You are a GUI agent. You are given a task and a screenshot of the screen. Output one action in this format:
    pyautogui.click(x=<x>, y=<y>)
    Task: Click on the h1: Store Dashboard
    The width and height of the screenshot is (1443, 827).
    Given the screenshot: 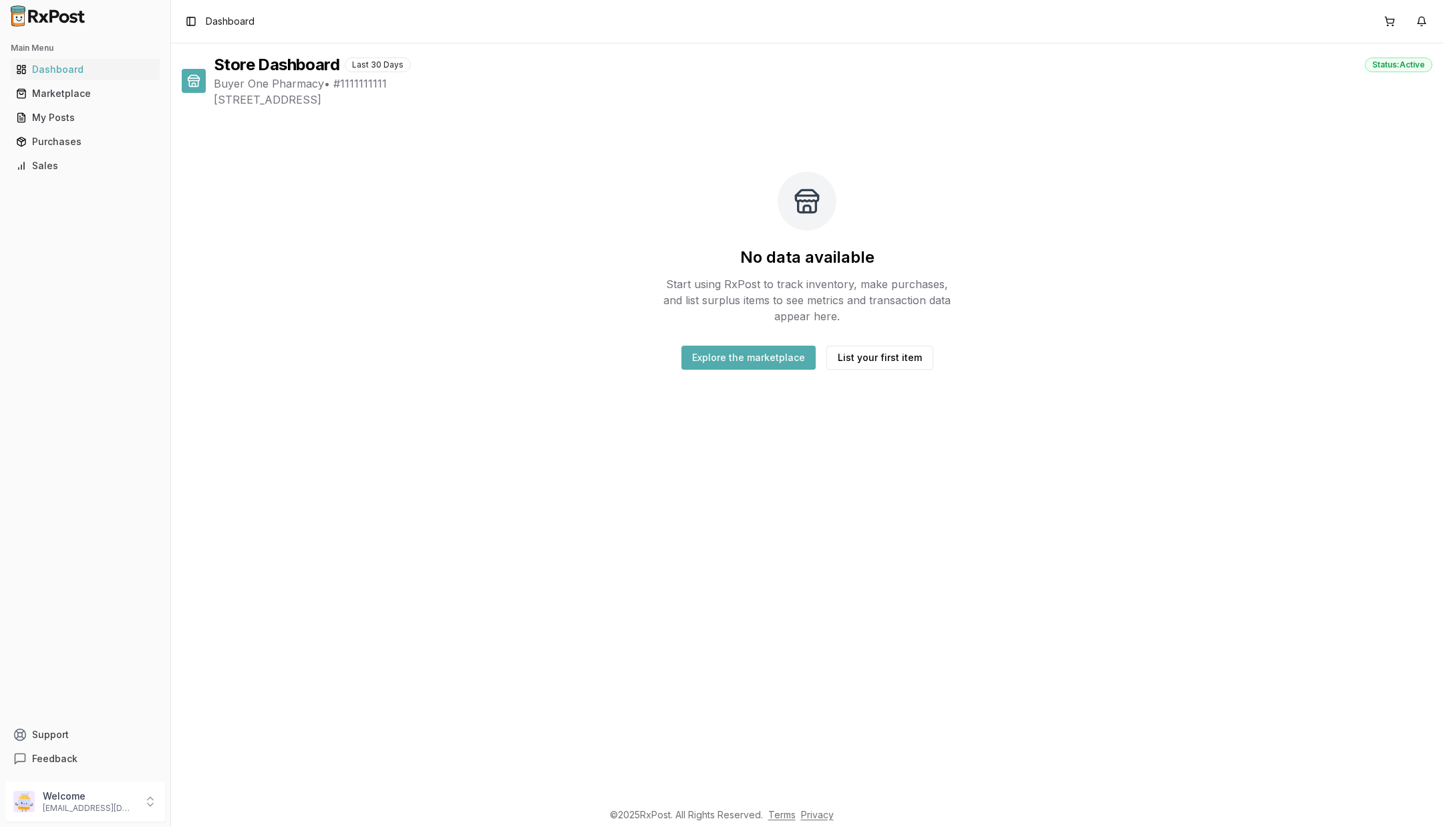 What is the action you would take?
    pyautogui.click(x=277, y=65)
    